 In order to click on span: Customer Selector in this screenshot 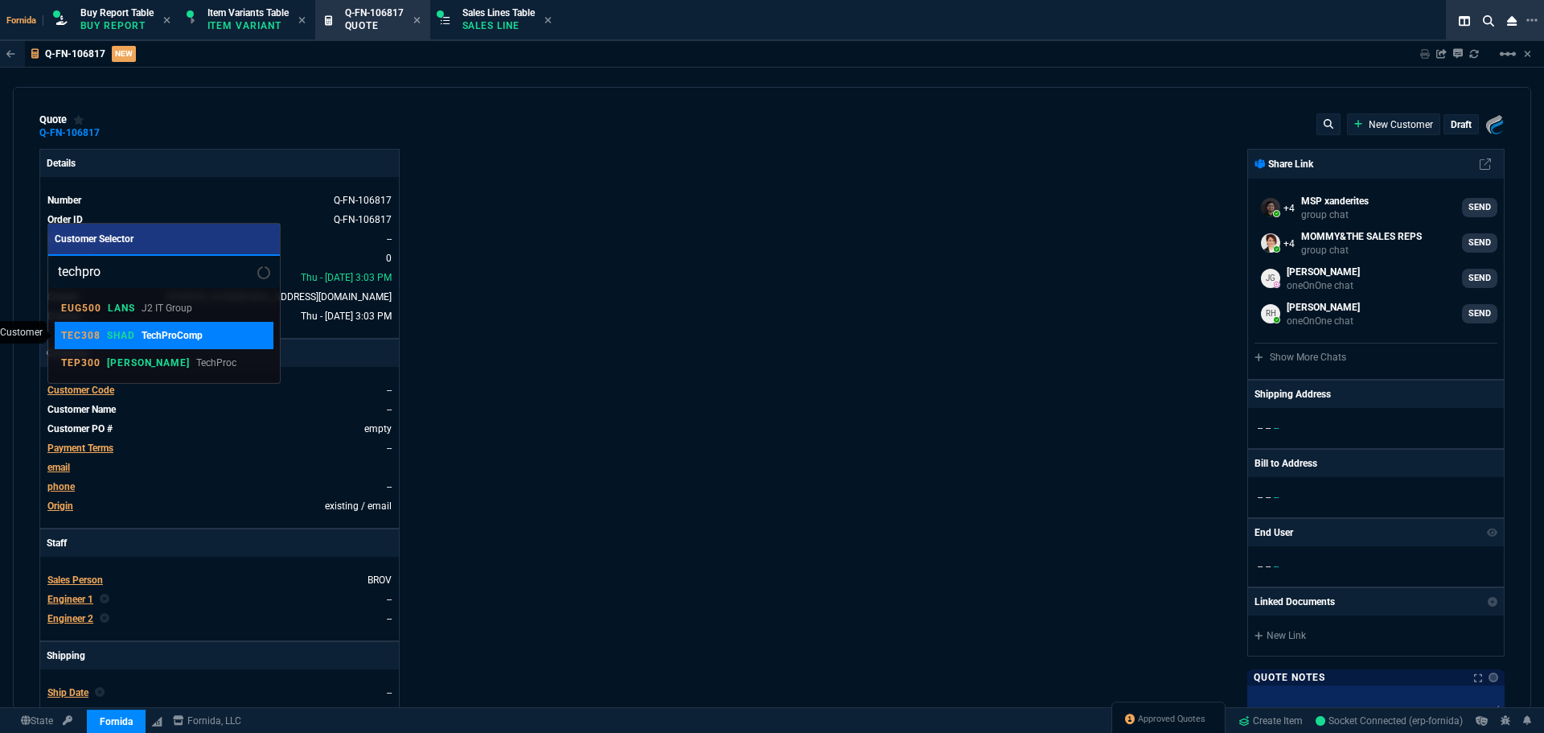, I will do `click(94, 239)`.